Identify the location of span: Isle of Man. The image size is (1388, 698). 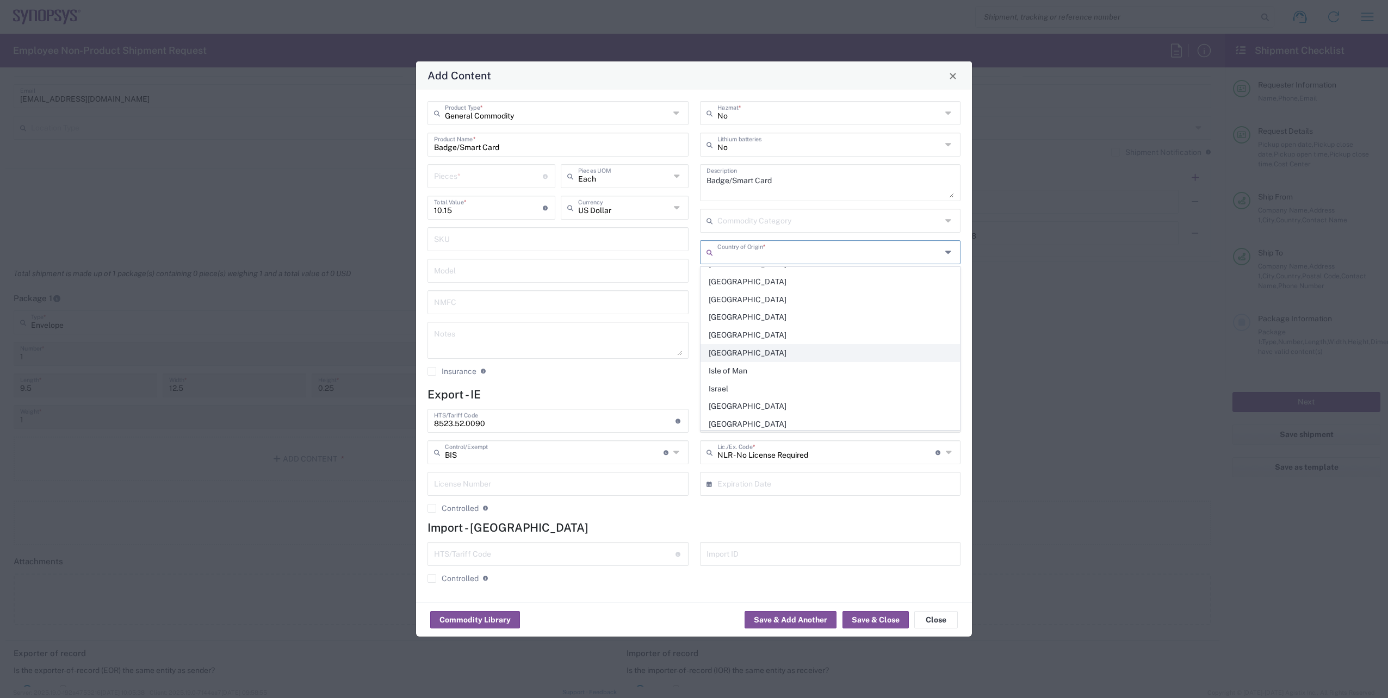
(831, 371).